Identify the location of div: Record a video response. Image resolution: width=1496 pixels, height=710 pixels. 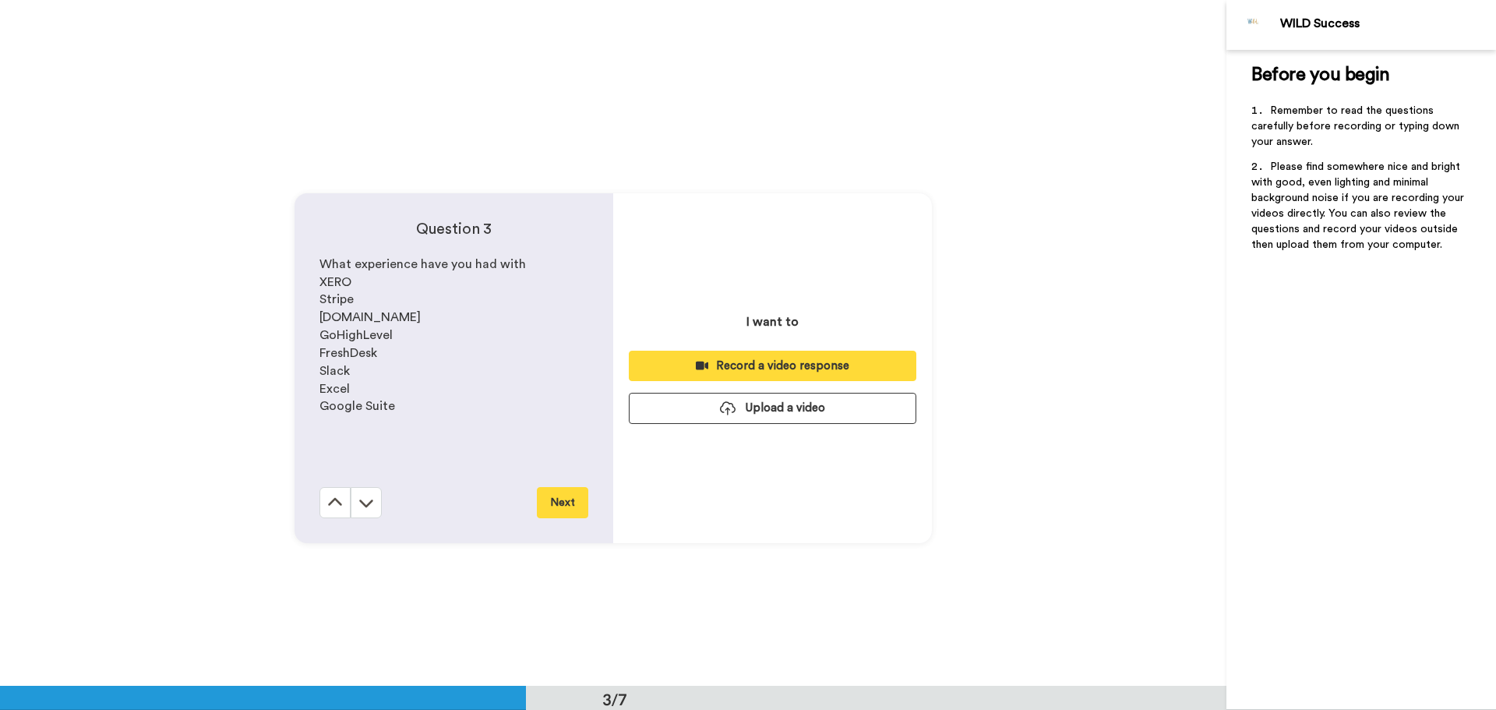
(772, 366).